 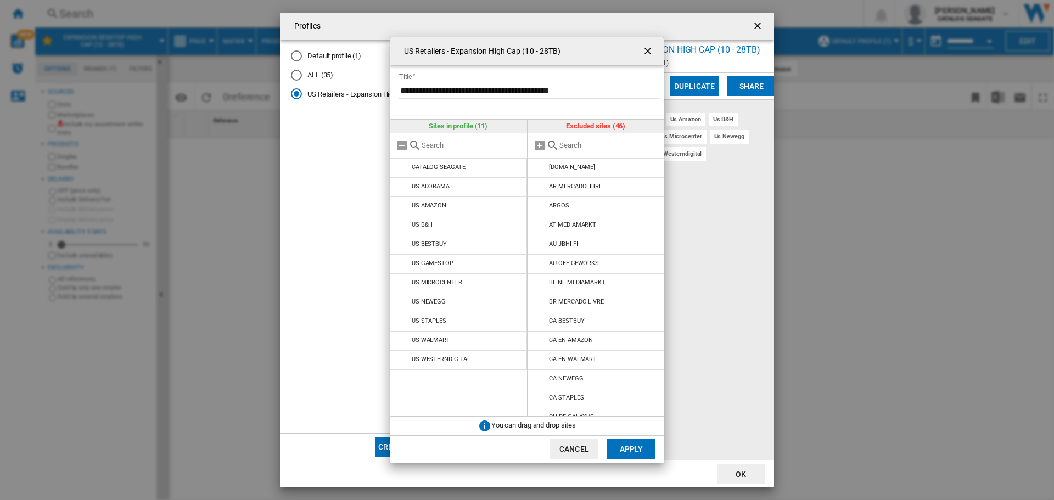 What do you see at coordinates (441, 359) in the screenshot?
I see `div: US WESTERNDIGITAL` at bounding box center [441, 359].